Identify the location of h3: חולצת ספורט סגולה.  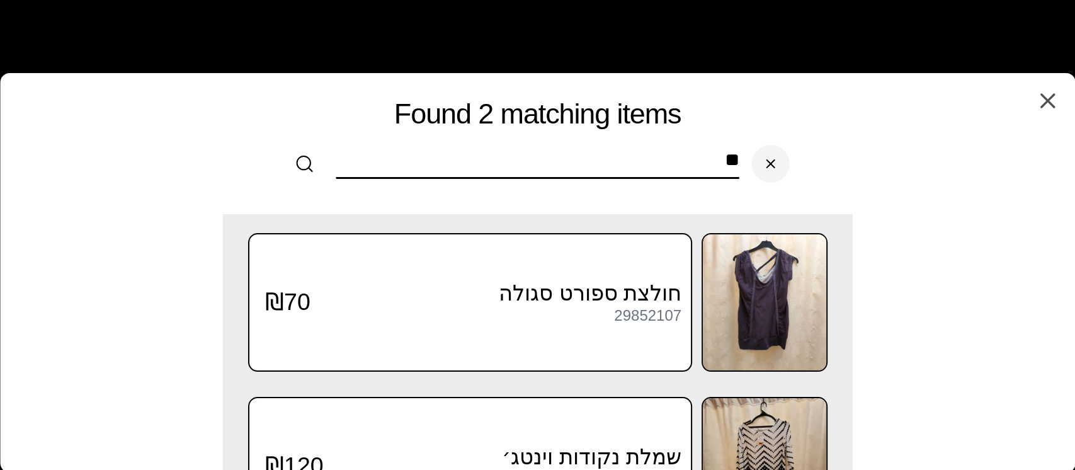
(495, 293).